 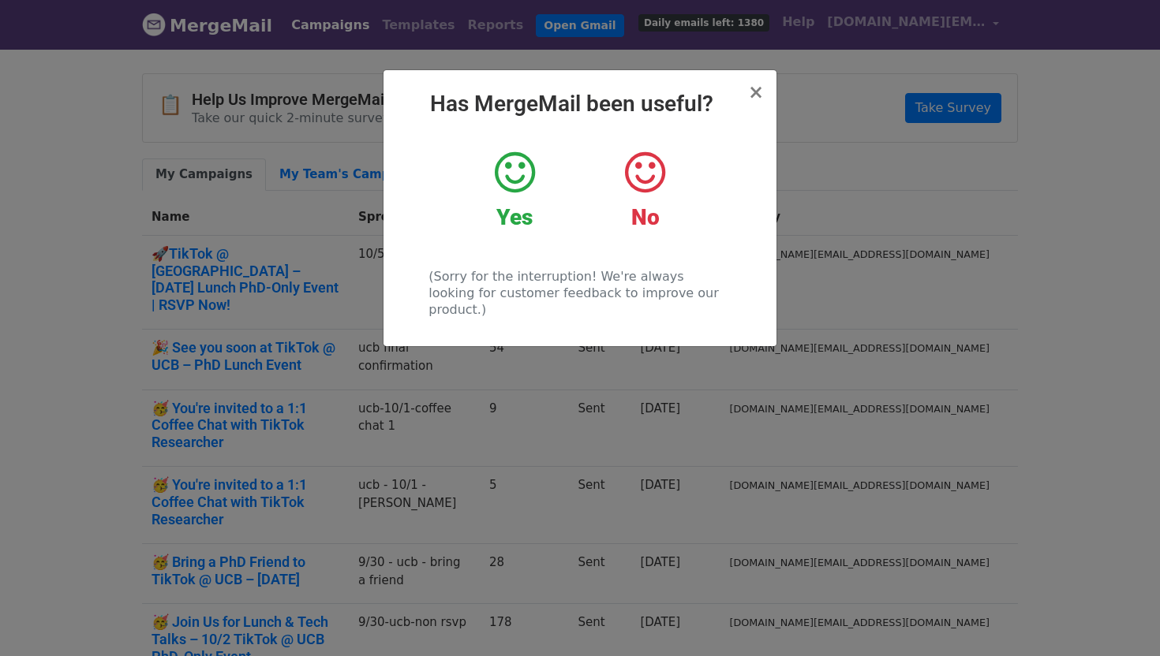 I want to click on a: Yes, so click(x=514, y=190).